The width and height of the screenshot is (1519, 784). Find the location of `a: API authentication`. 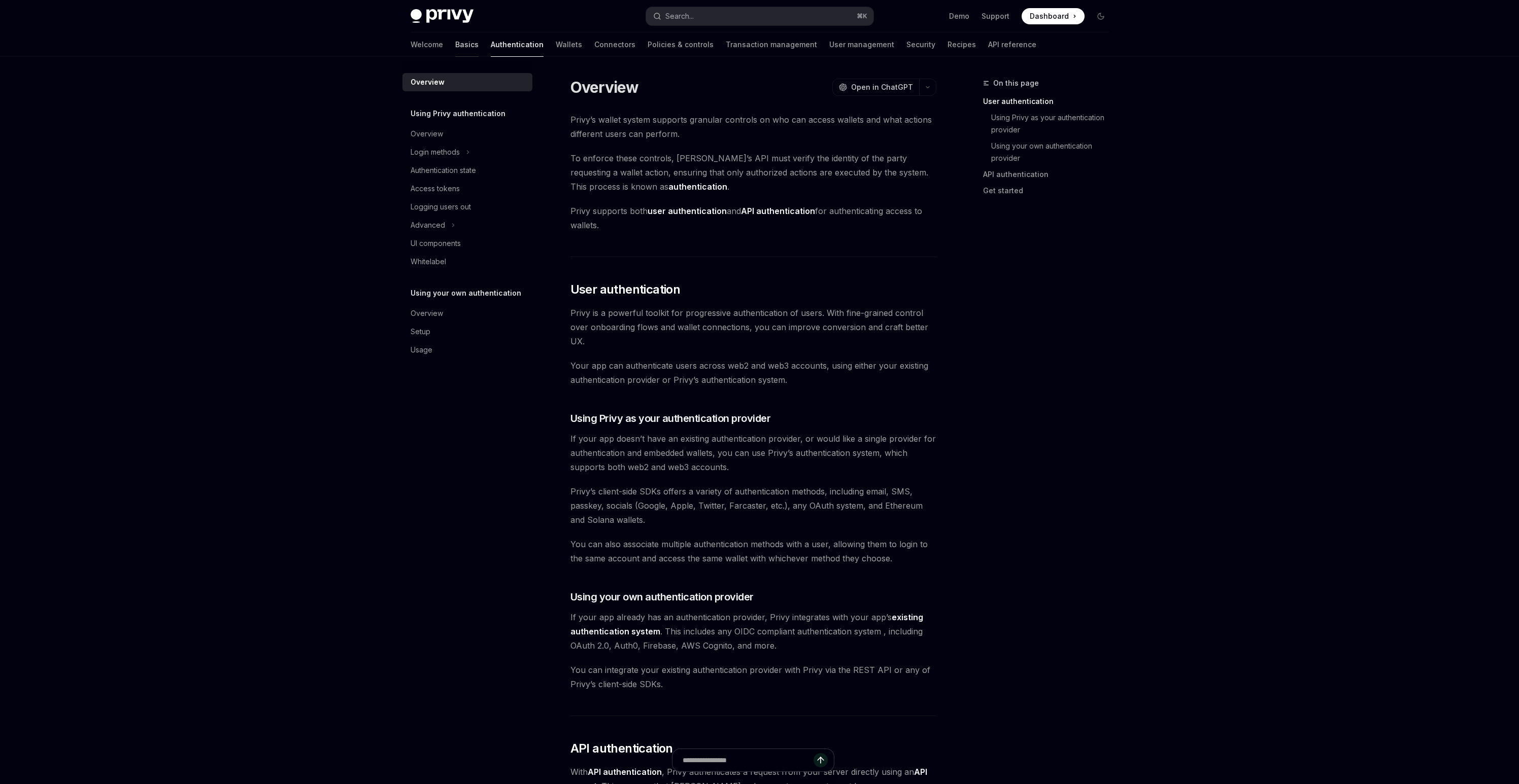

a: API authentication is located at coordinates (1050, 175).